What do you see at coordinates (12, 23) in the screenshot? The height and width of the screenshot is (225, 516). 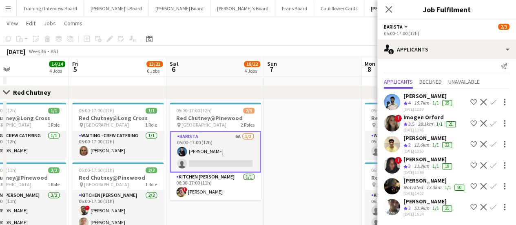 I see `a: View` at bounding box center [12, 23].